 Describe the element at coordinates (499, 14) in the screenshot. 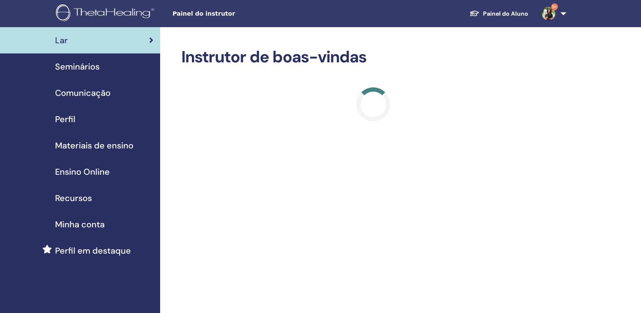

I see `a: Painel do Aluno` at that location.